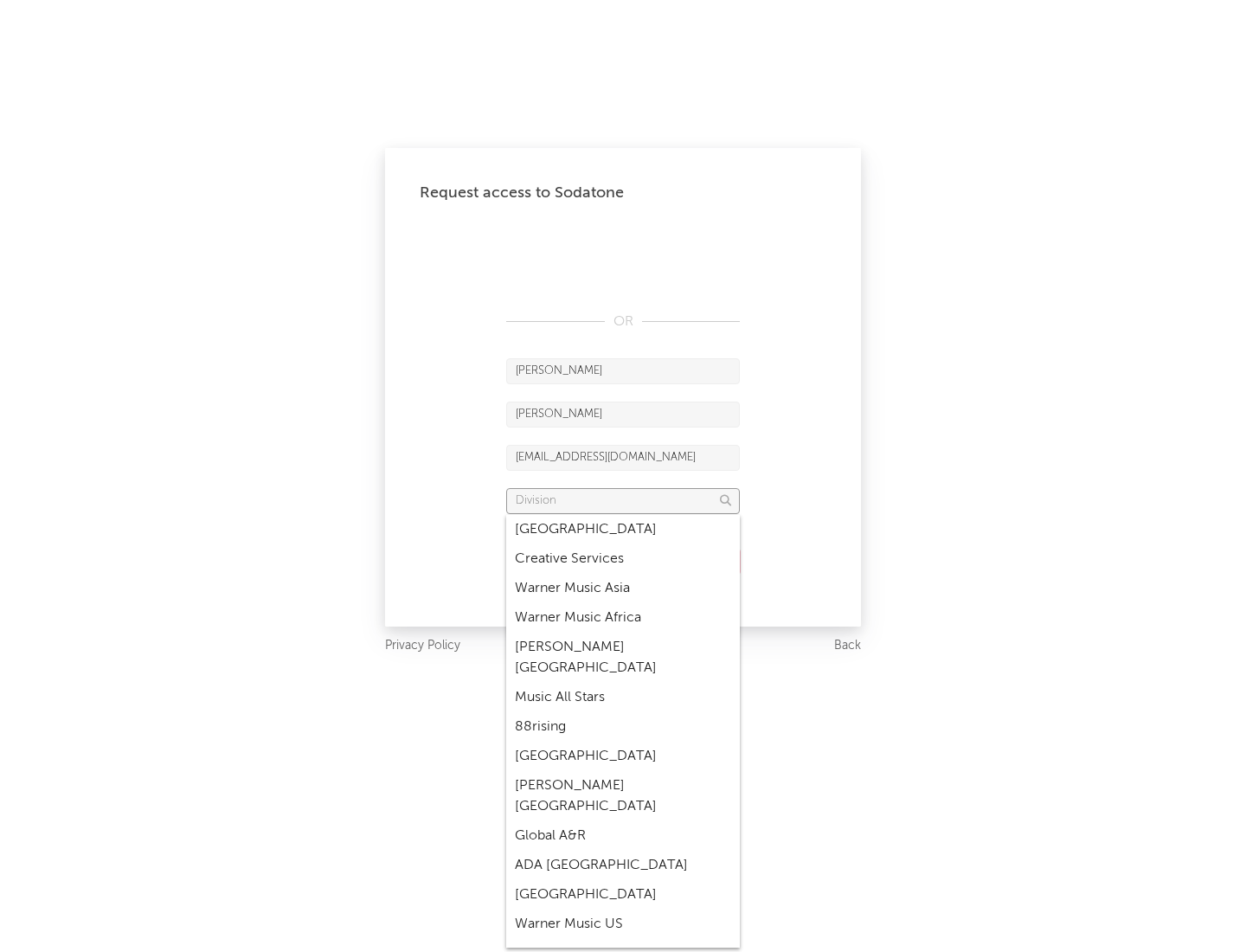 This screenshot has height=952, width=1246. Describe the element at coordinates (623, 193) in the screenshot. I see `div: Request access to Sodatone` at that location.